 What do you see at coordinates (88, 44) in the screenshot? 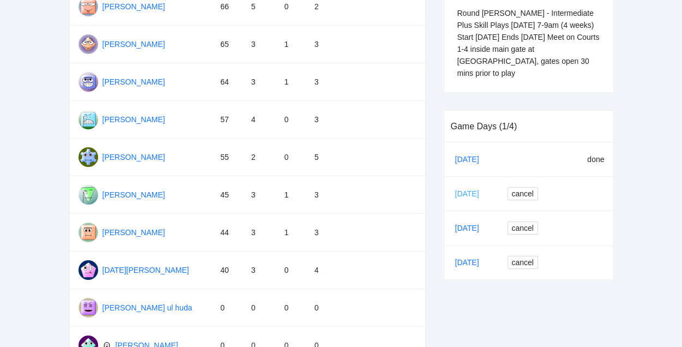
I see `img: Gravatar for mike sosa@gmail.com` at bounding box center [88, 44].